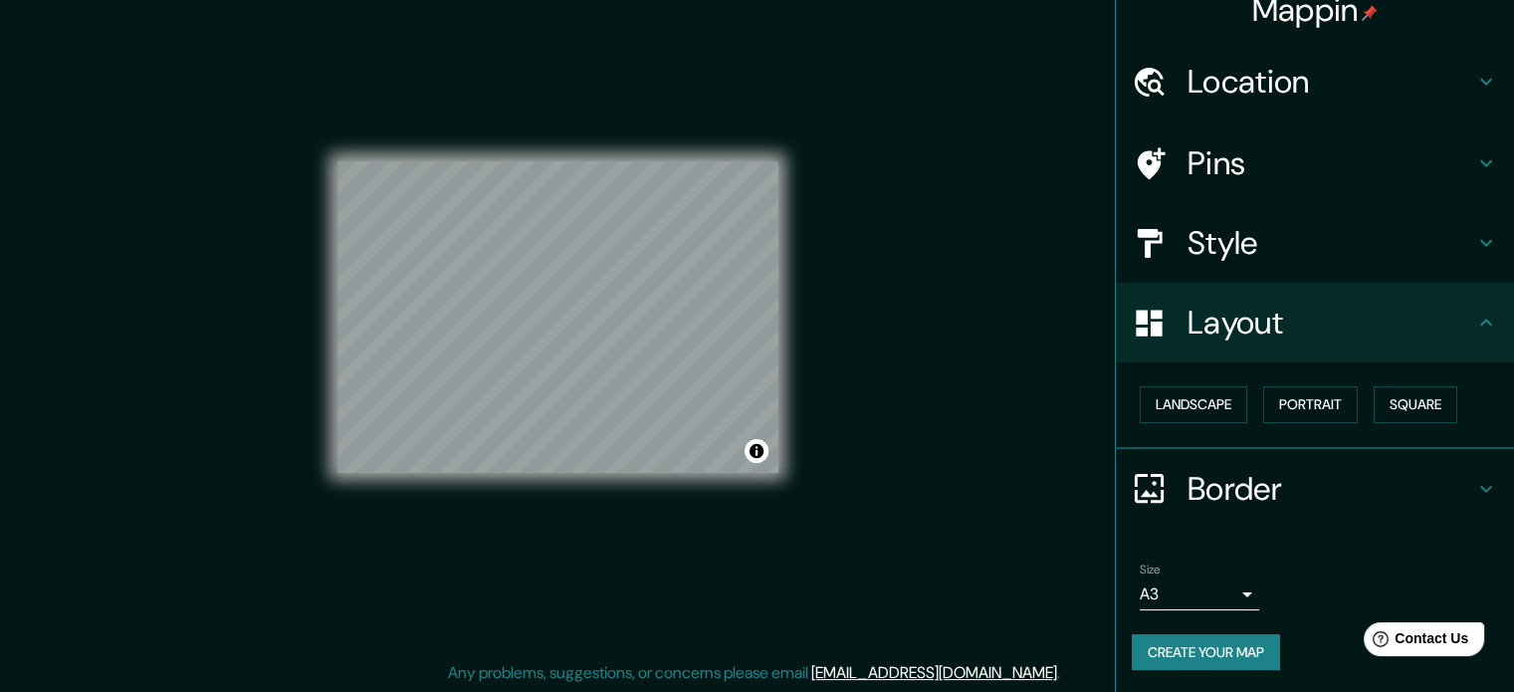 This screenshot has width=1514, height=692. I want to click on h4: Location, so click(1331, 82).